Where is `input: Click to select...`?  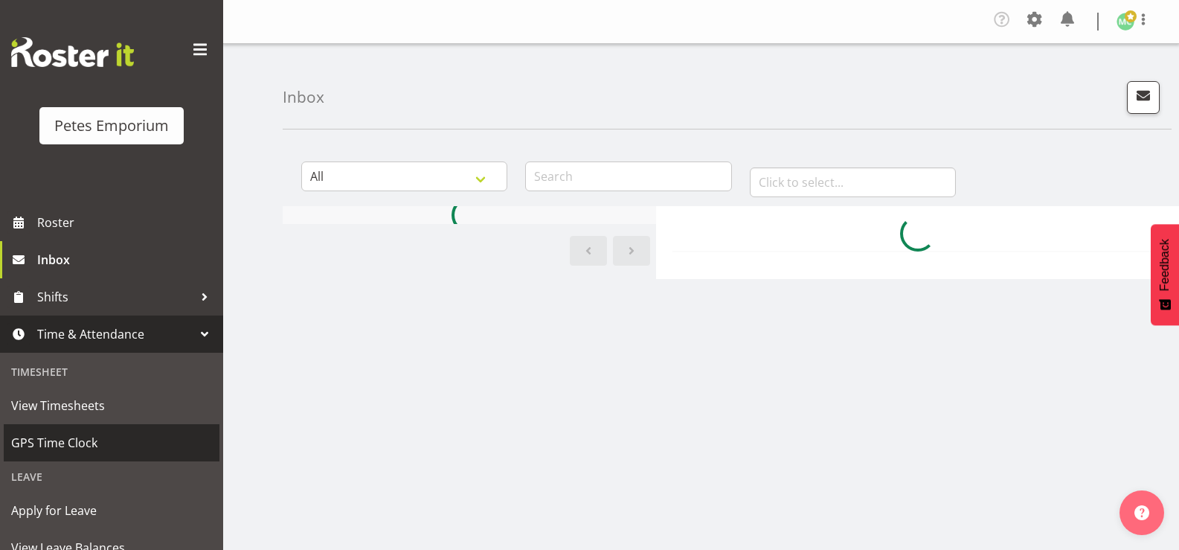
input: Click to select... is located at coordinates (853, 182).